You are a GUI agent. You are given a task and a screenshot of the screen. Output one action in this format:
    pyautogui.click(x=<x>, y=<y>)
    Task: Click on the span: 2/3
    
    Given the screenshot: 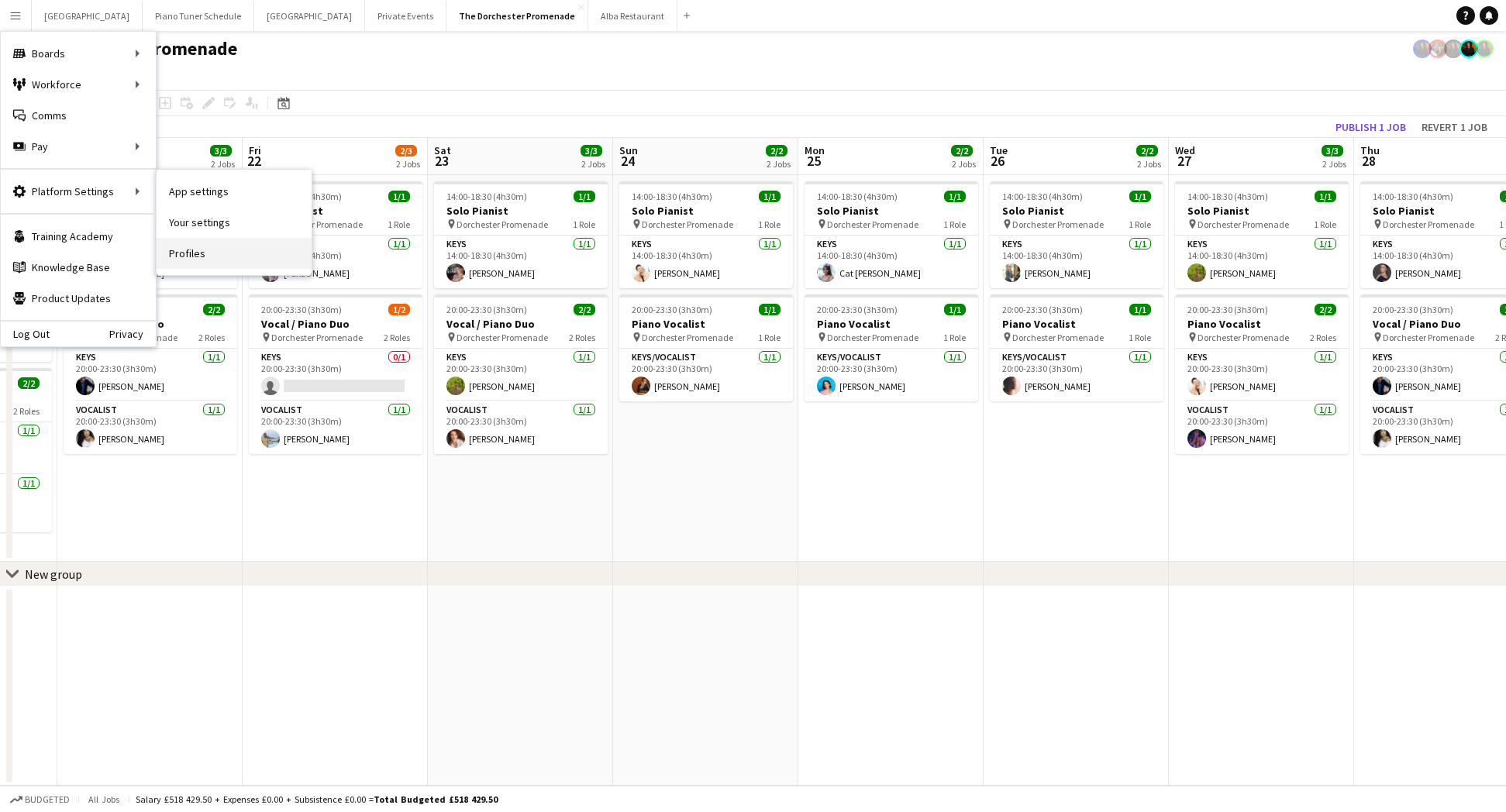 What is the action you would take?
    pyautogui.click(x=406, y=150)
    